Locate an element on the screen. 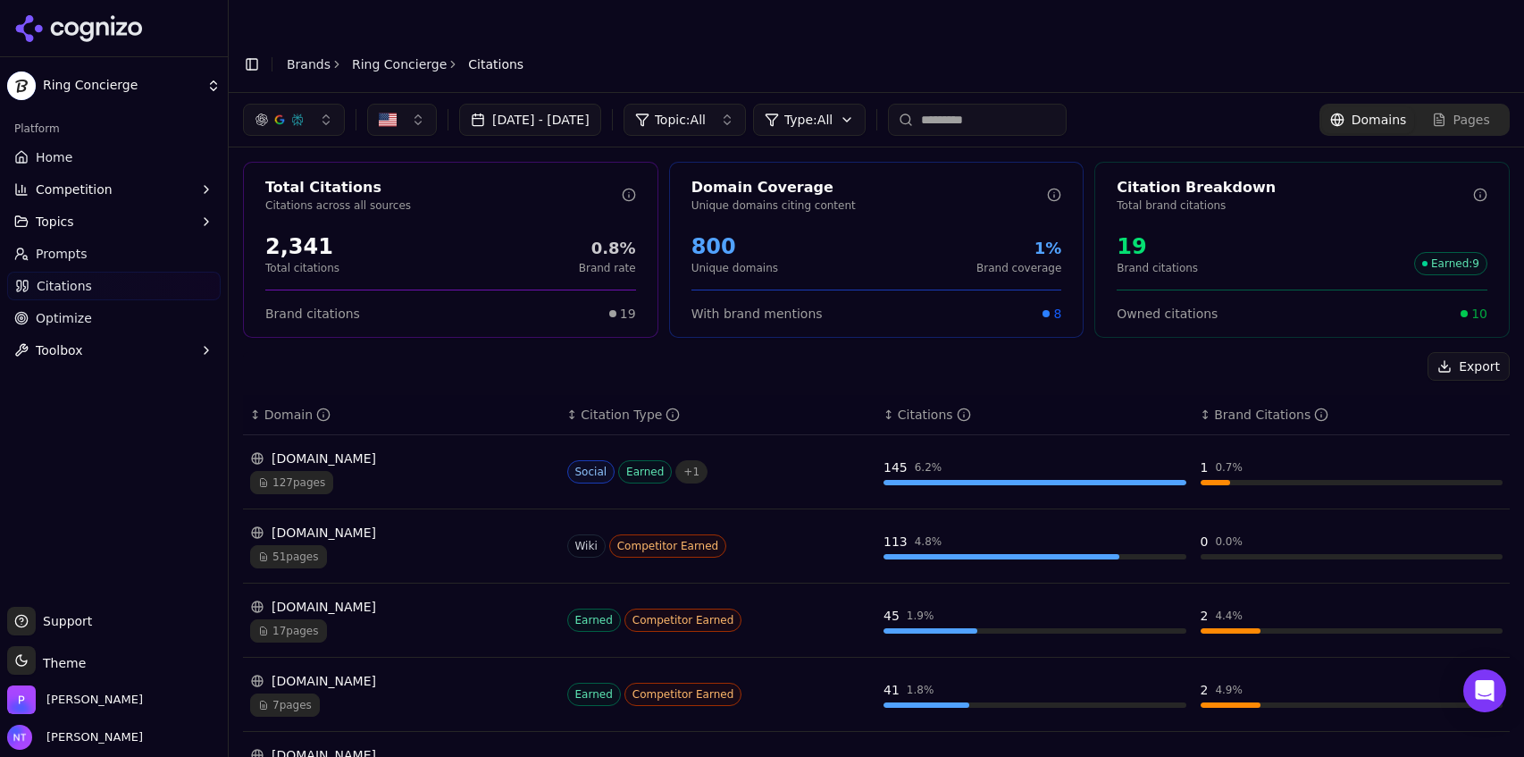 This screenshot has width=1524, height=757. span: Competition is located at coordinates (74, 189).